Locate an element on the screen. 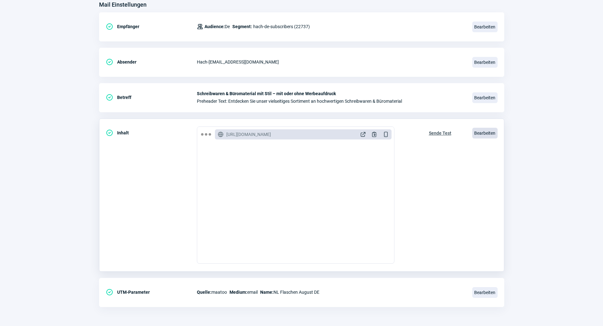 This screenshot has width=603, height=326. span: Name: is located at coordinates (267, 293).